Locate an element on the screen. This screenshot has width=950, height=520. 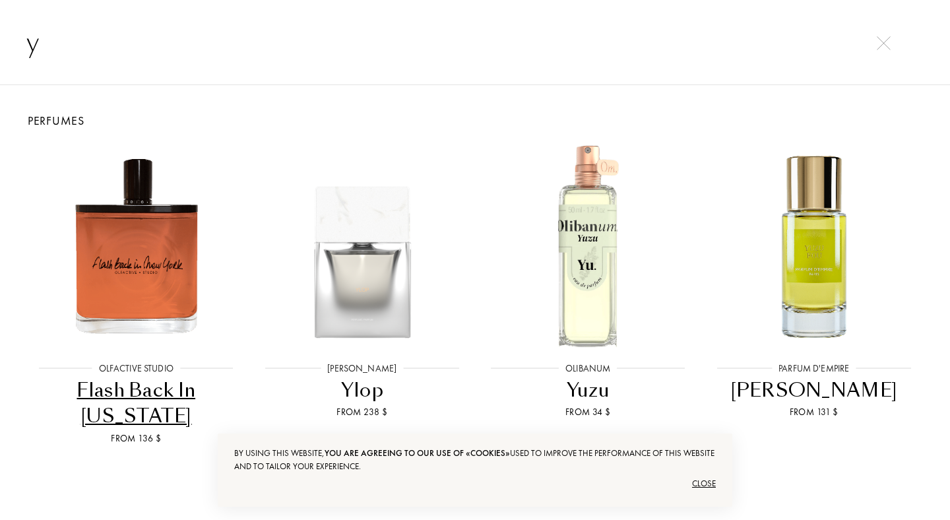
div: From 238 $ is located at coordinates (362, 412).